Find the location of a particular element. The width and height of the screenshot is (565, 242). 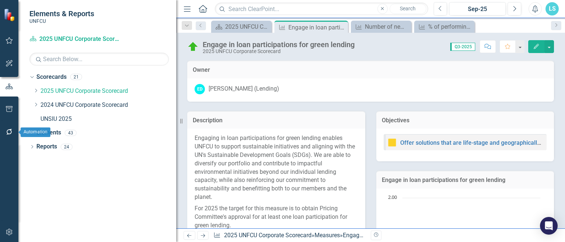

button: LS is located at coordinates (552, 9).